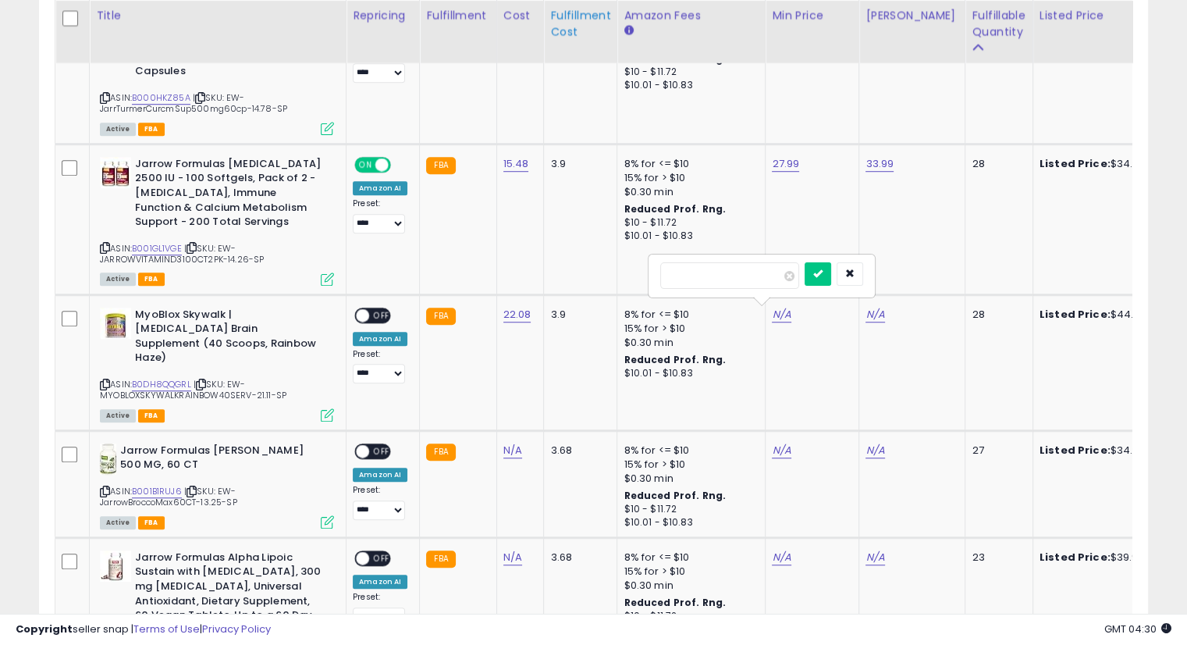 The width and height of the screenshot is (1187, 645). What do you see at coordinates (691, 16) in the screenshot?
I see `div: Amazon Fees` at bounding box center [691, 16].